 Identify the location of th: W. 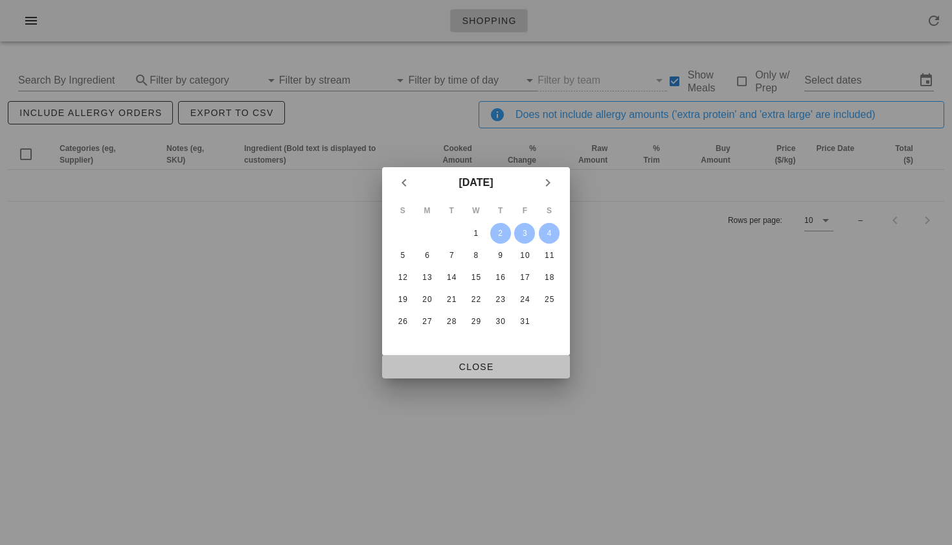
(476, 210).